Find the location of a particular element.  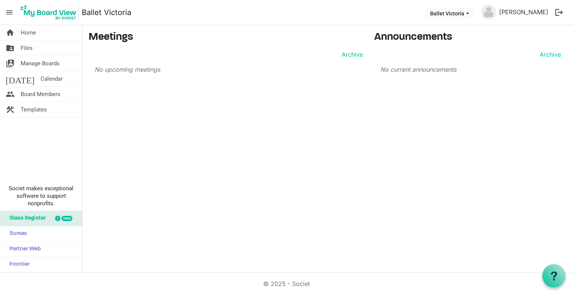

span: folder_shared is located at coordinates (10, 48).